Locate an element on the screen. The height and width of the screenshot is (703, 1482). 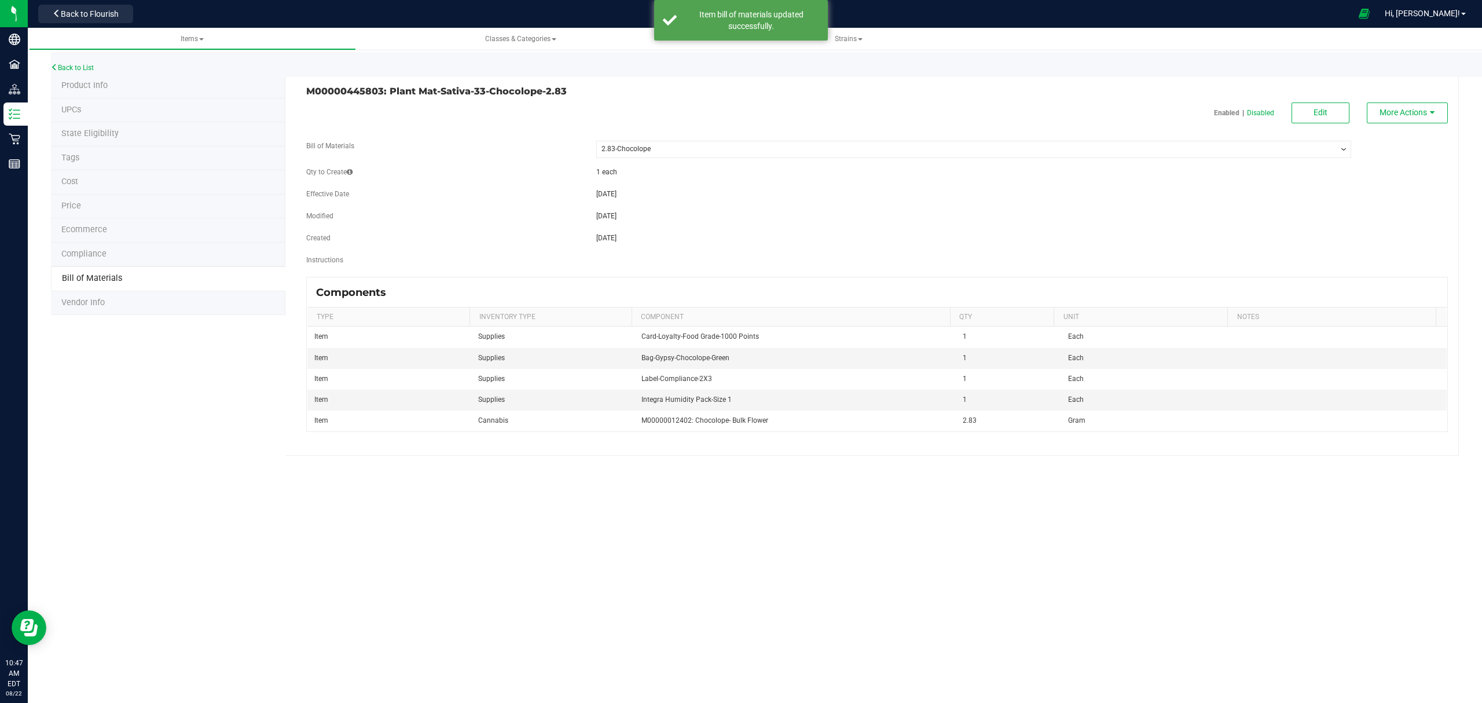
a: Back to List is located at coordinates (72, 68).